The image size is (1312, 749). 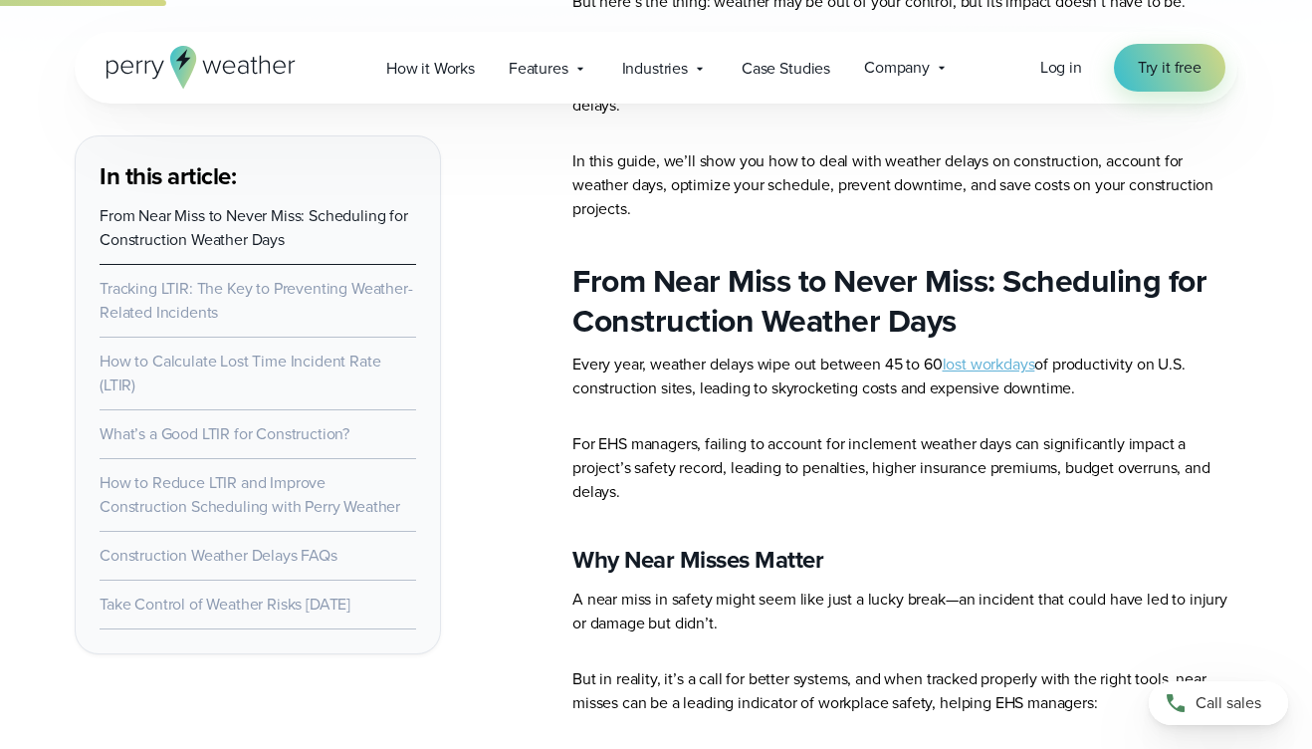 I want to click on strong: From Near Miss to Never Miss: Scheduling for Construction Weather Days, so click(x=889, y=301).